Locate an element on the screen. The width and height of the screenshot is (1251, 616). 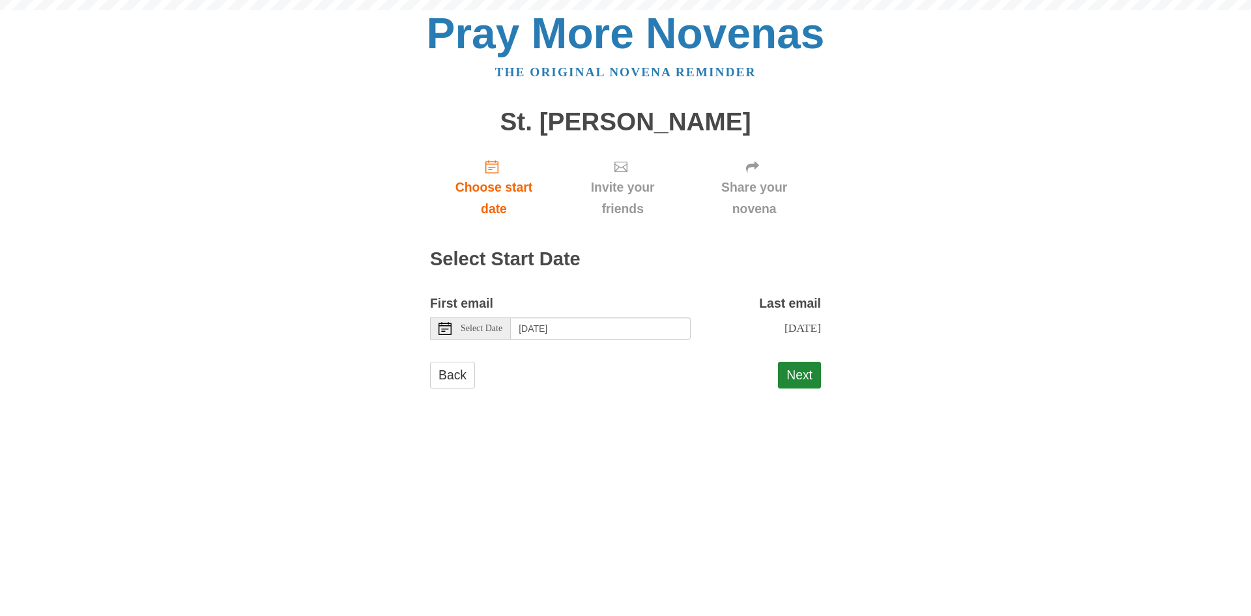
a: Share your novena is located at coordinates (754, 187).